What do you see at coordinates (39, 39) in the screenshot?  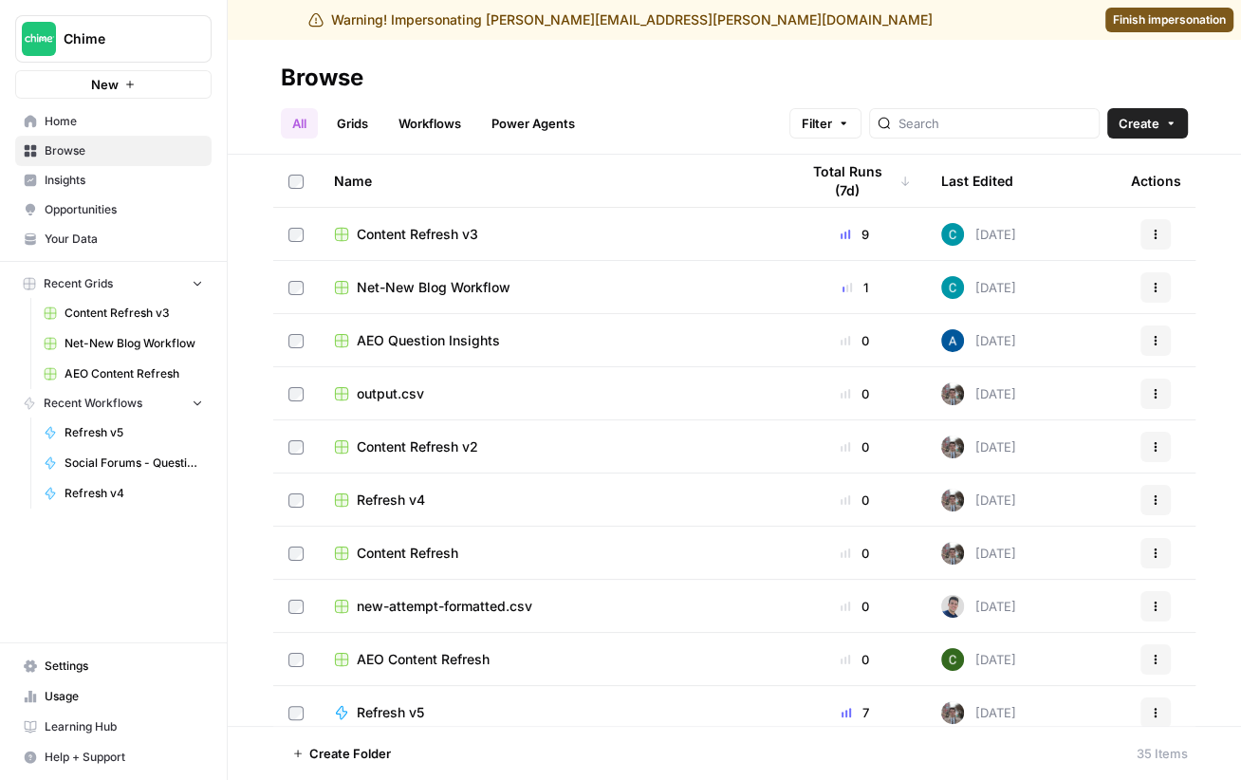 I see `img: Chime Logo` at bounding box center [39, 39].